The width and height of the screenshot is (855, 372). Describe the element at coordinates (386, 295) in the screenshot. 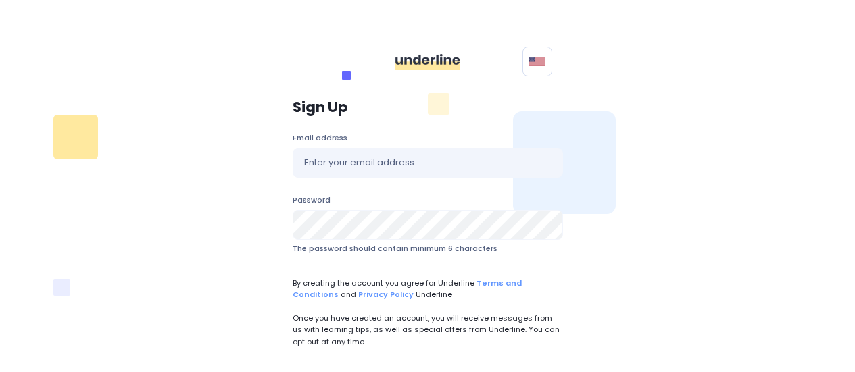

I see `a: Privacy Policy` at that location.